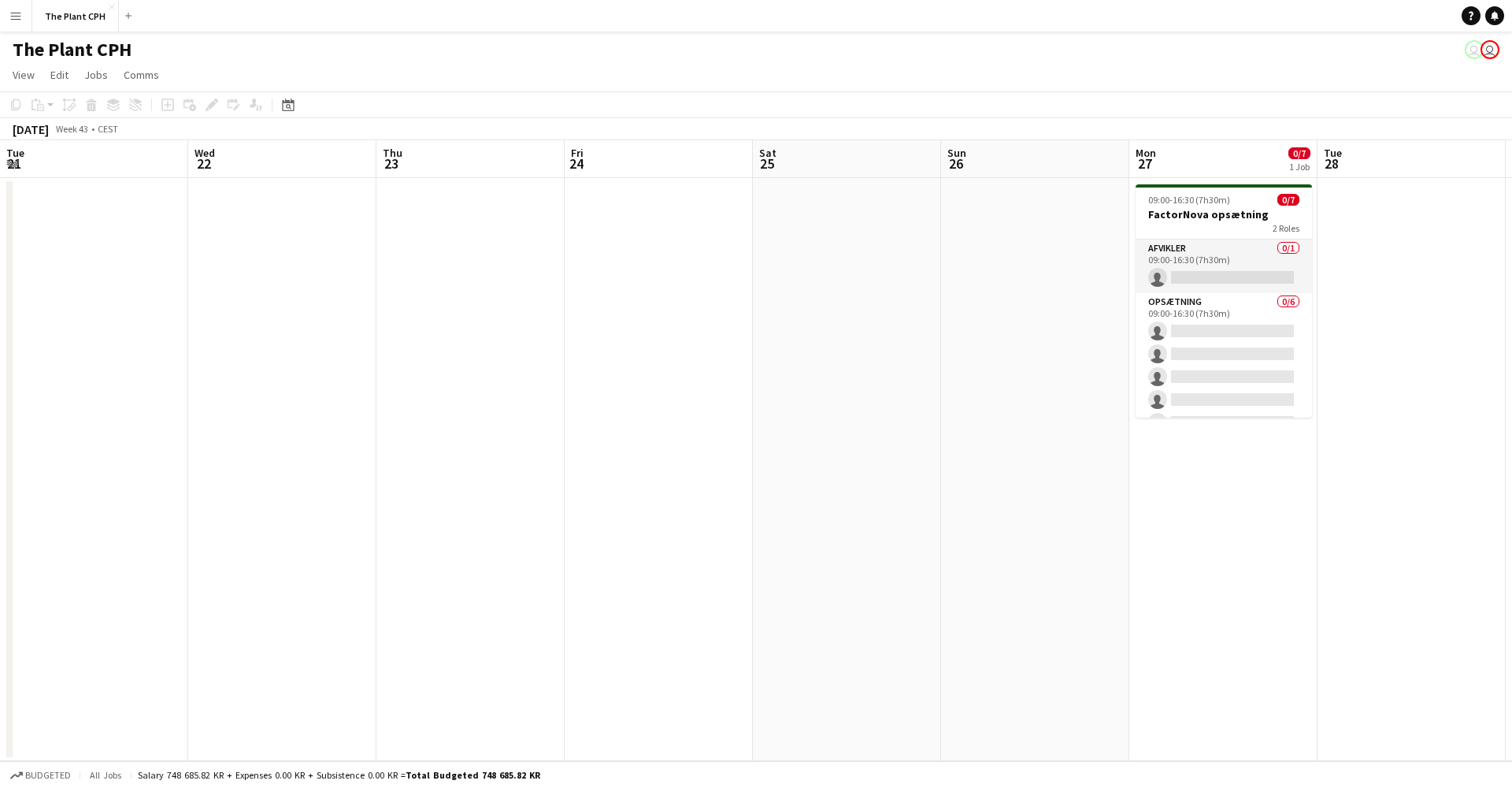  What do you see at coordinates (1224, 266) in the screenshot?
I see `app-card-role: Afvikler0/109:00-16:30 (7h30m)` at bounding box center [1224, 266].